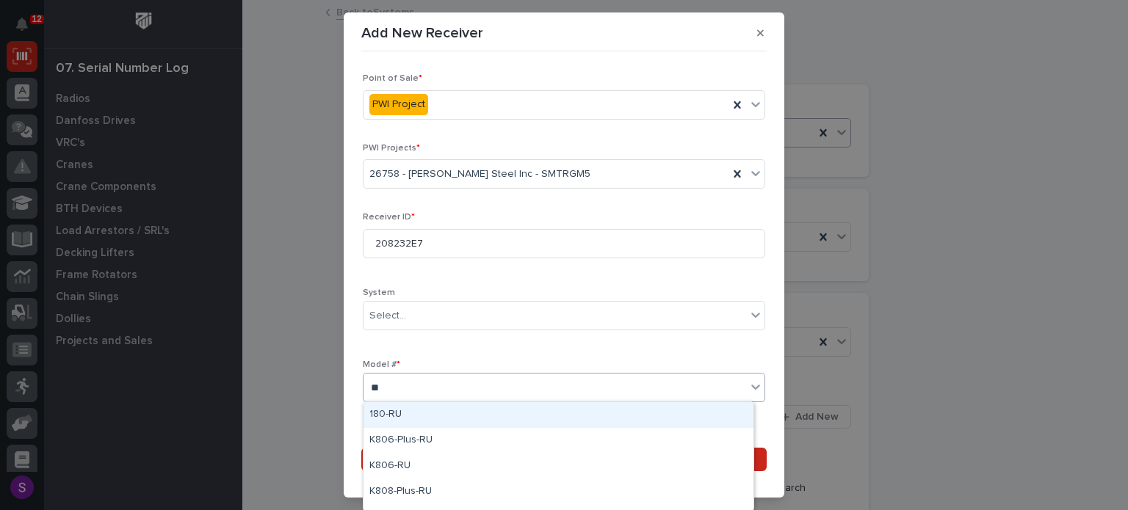 This screenshot has width=1128, height=510. Describe the element at coordinates (388, 217) in the screenshot. I see `span: Receiver ID` at that location.